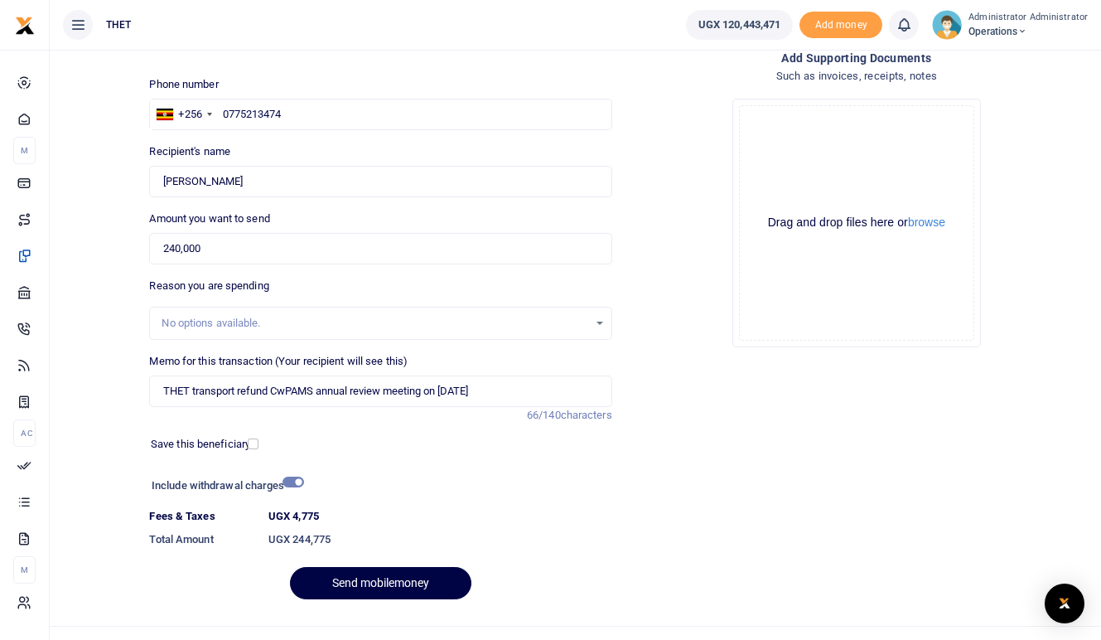 Image resolution: width=1101 pixels, height=640 pixels. What do you see at coordinates (740, 25) in the screenshot?
I see `a: UGX 120,443,471` at bounding box center [740, 25].